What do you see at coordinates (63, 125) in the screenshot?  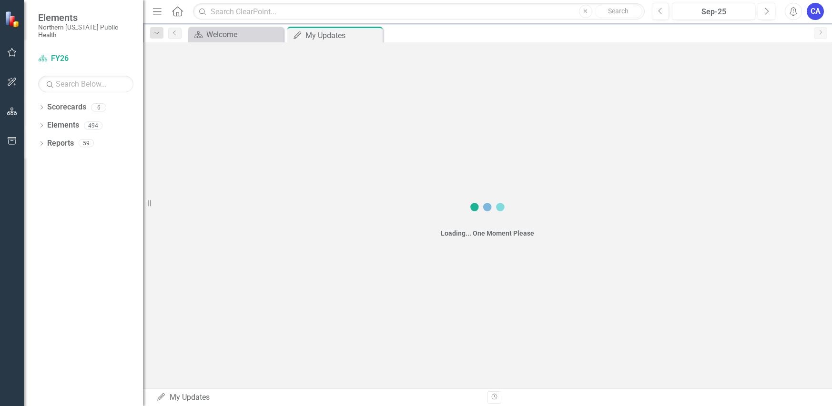 I see `a: Elements` at bounding box center [63, 125].